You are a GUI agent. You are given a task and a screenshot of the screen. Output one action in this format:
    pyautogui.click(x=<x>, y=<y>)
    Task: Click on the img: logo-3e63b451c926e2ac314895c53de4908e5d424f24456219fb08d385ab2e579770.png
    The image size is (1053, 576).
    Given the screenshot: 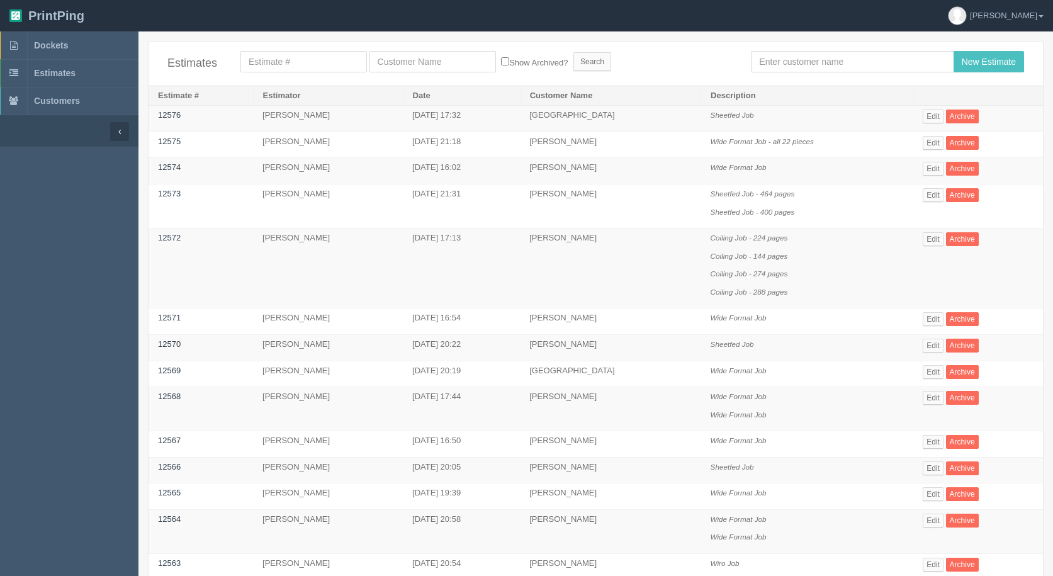 What is the action you would take?
    pyautogui.click(x=16, y=16)
    